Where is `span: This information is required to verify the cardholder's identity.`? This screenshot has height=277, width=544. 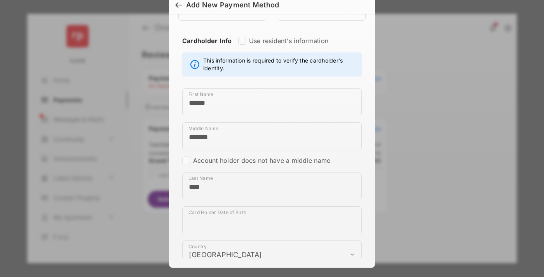
span: This information is required to verify the cardholder's identity. is located at coordinates (280, 65).